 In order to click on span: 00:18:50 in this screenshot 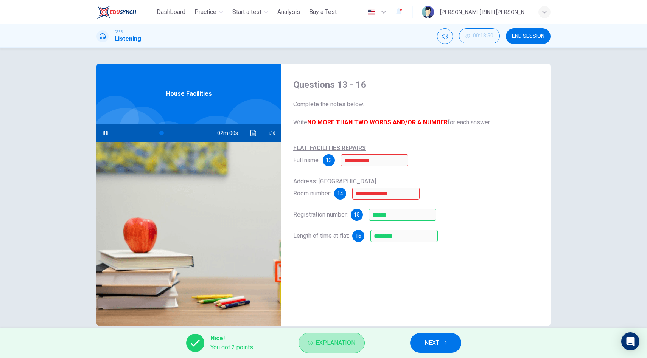, I will do `click(483, 36)`.